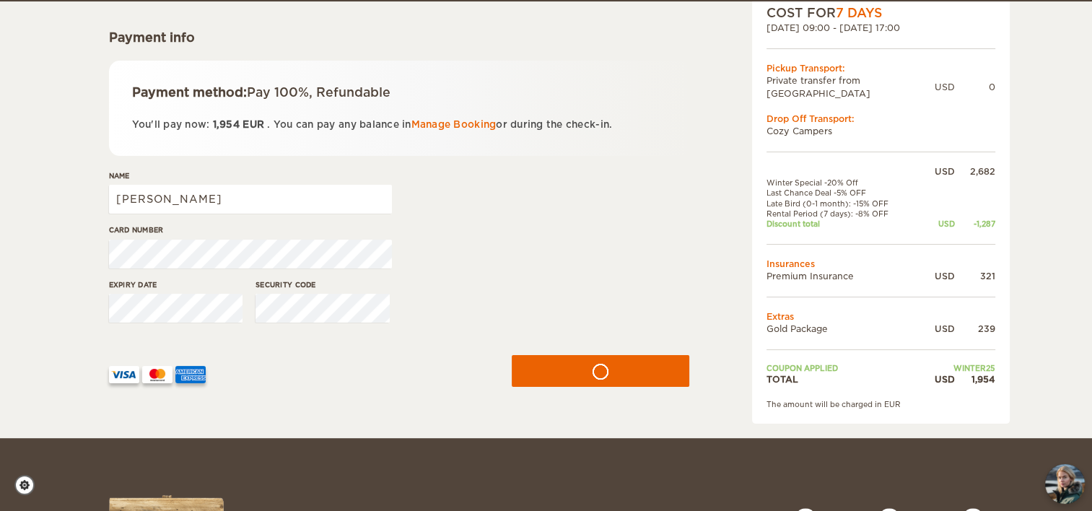 The image size is (1092, 511). I want to click on div: 2,682, so click(975, 171).